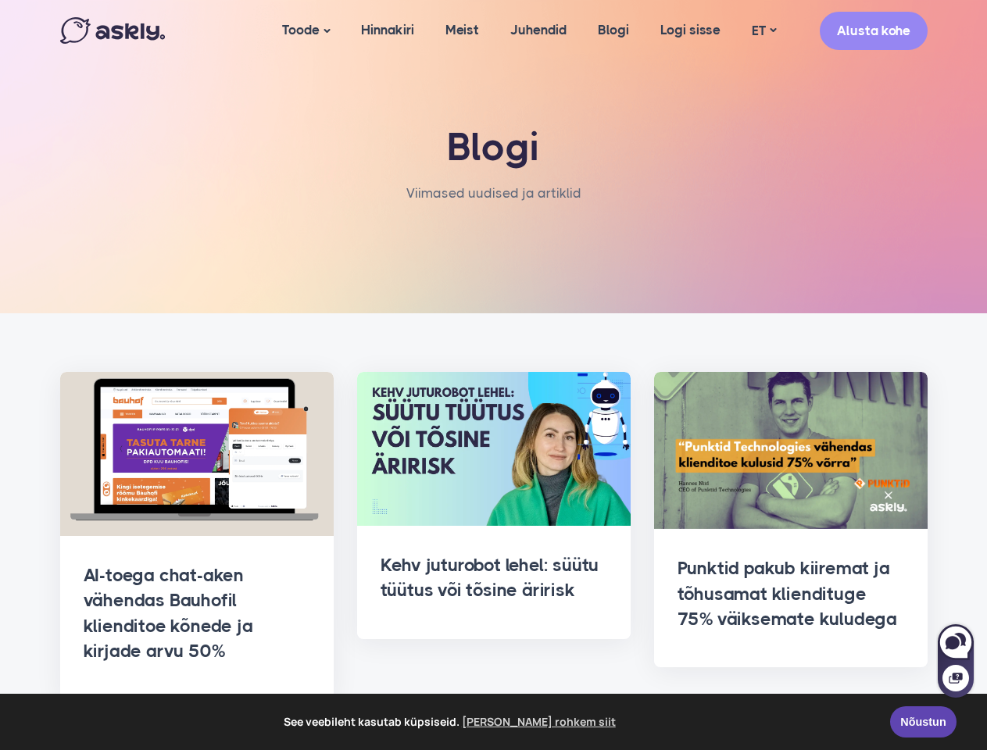 This screenshot has width=987, height=750. What do you see at coordinates (787, 593) in the screenshot?
I see `a: Punktid pakub kiiremat ja tõhusamat kliendituge 75% väiksemate kuludega` at bounding box center [787, 593].